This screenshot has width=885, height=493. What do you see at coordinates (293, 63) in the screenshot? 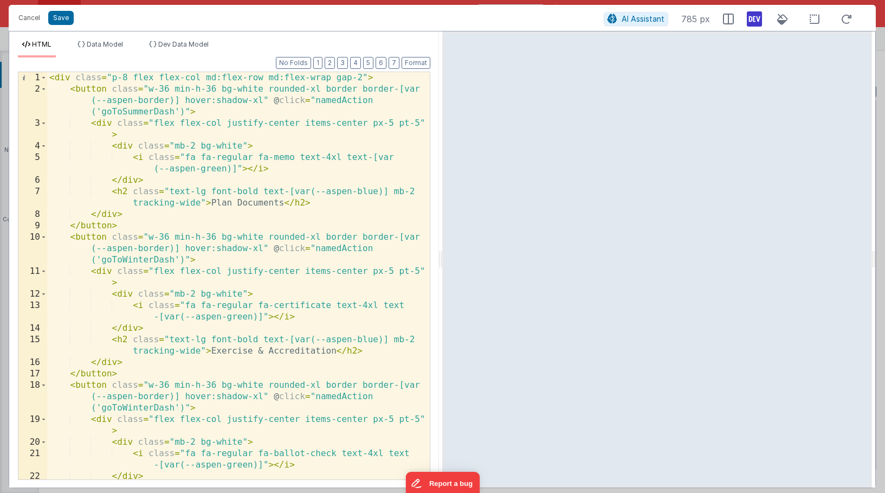
I see `button: No Folds` at bounding box center [293, 63].